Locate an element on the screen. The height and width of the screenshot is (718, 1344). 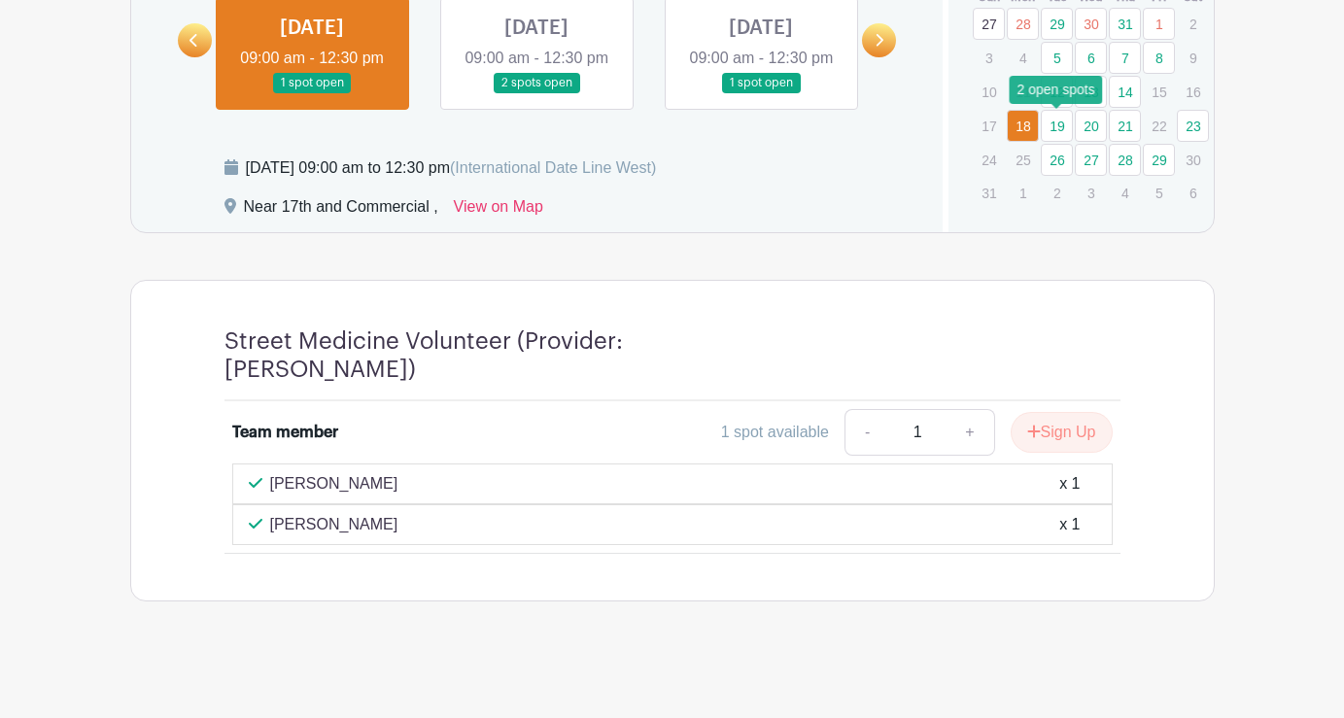
a: 31 is located at coordinates (1124, 23).